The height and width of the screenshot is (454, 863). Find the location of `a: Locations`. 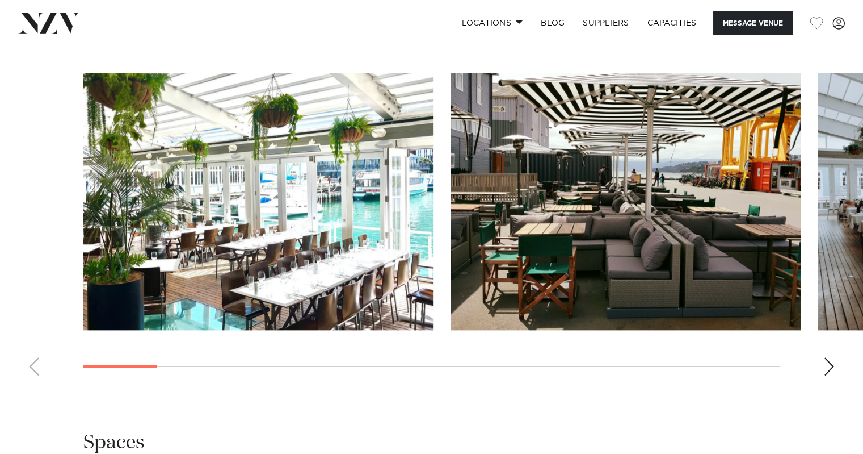

a: Locations is located at coordinates (492, 23).